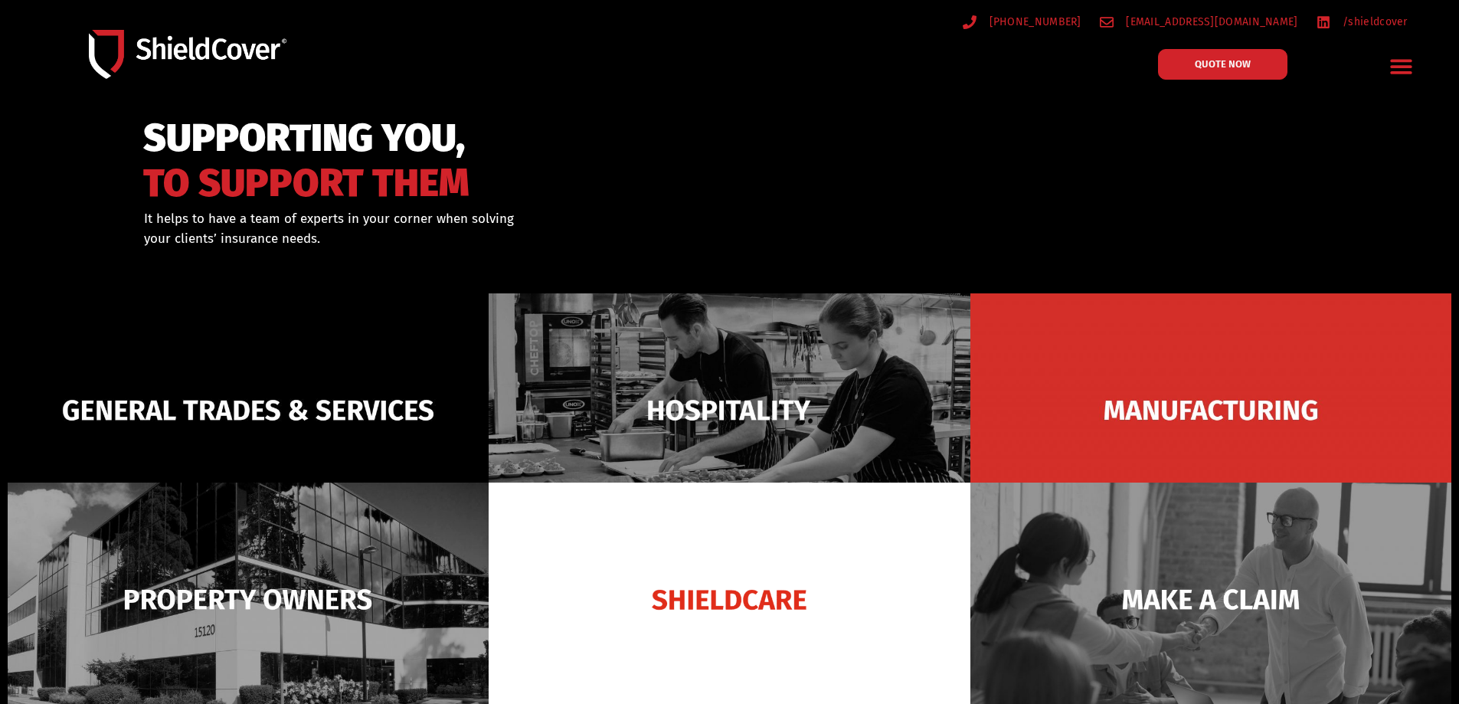  What do you see at coordinates (476, 239) in the screenshot?
I see `p: your clients’ insurance needs.` at bounding box center [476, 239].